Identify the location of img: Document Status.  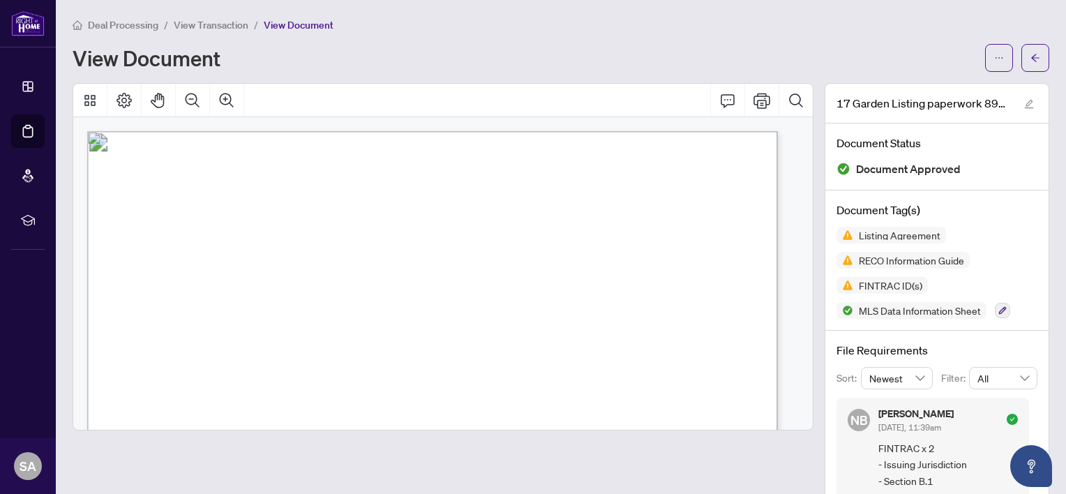
(843, 169).